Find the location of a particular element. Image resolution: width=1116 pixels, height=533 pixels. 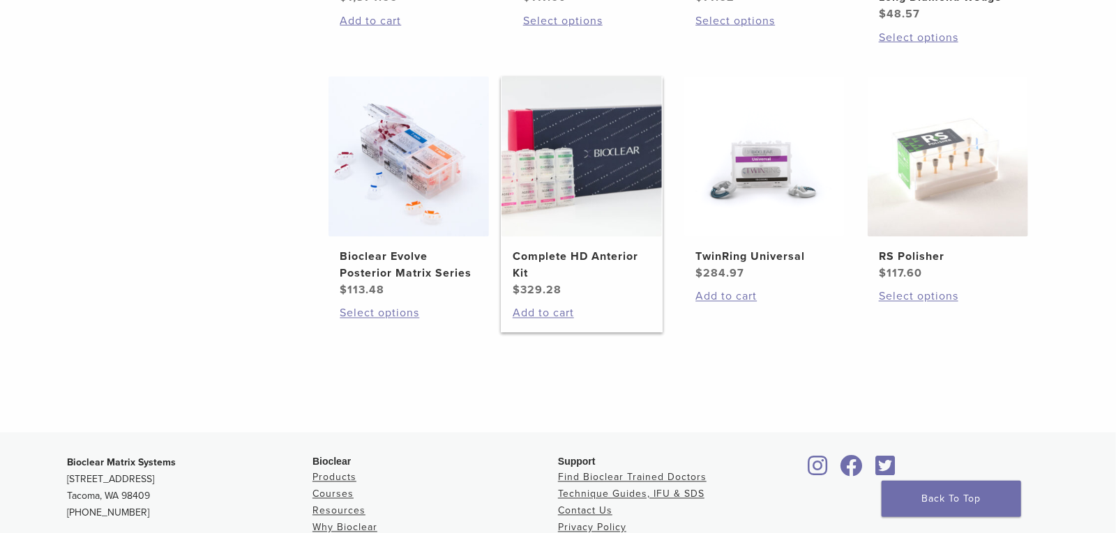

a: Contact Us is located at coordinates (585, 511).